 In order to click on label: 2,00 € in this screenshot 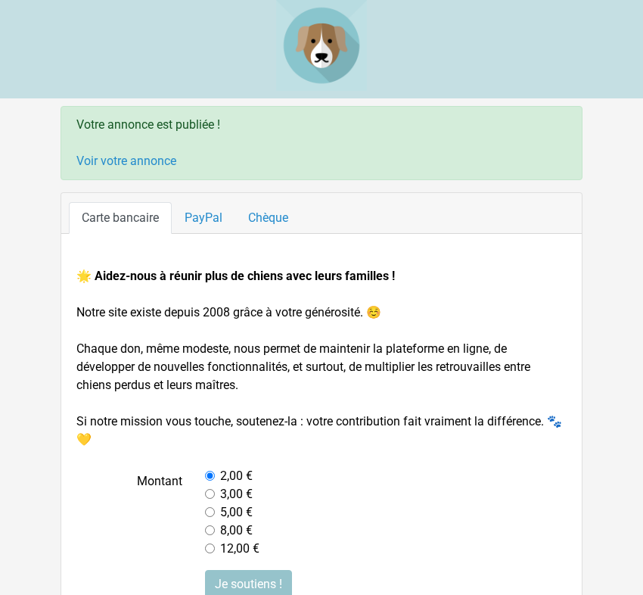, I will do `click(236, 476)`.